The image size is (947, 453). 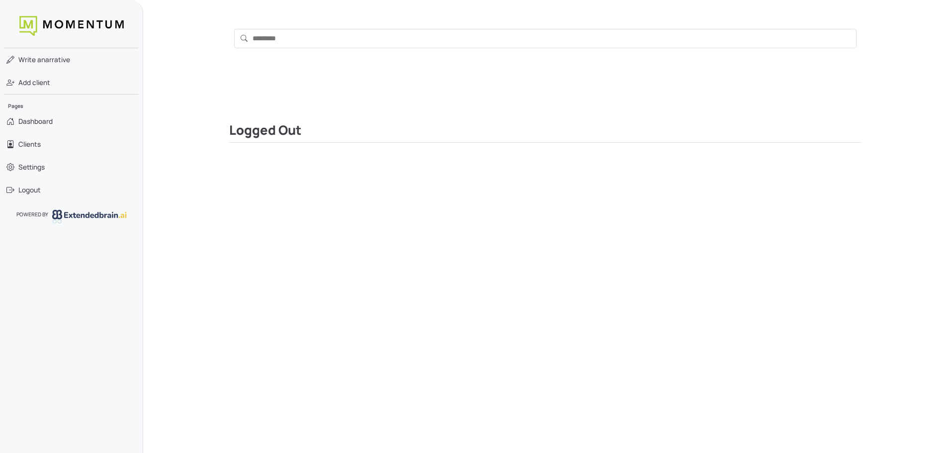 I want to click on span: Dashboard, so click(x=35, y=121).